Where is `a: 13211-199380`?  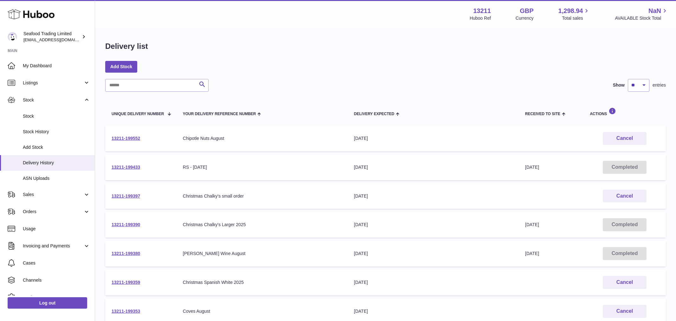 a: 13211-199380 is located at coordinates (126, 253).